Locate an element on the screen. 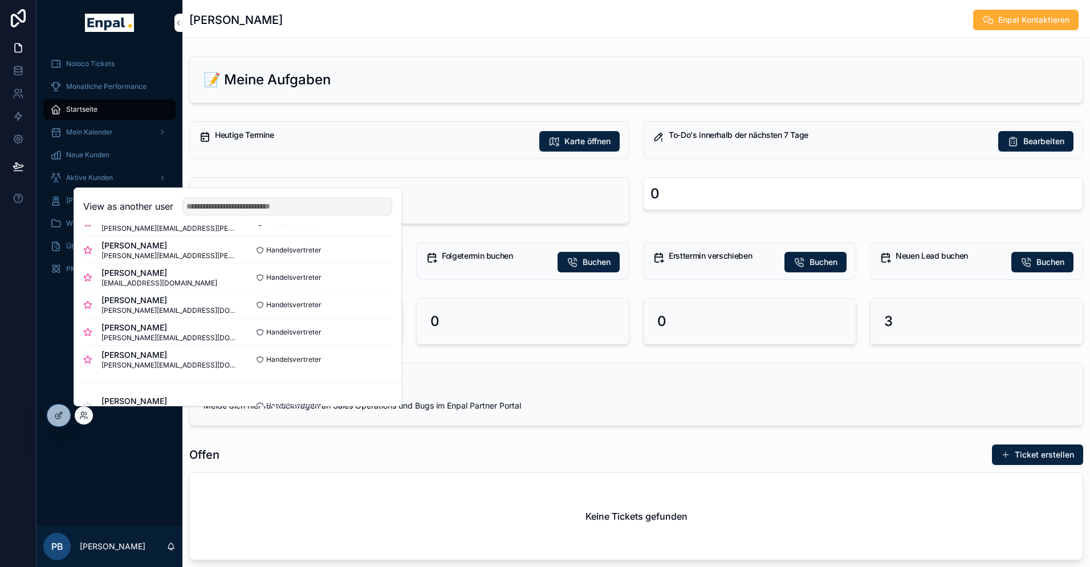  button: Bearbeiten is located at coordinates (1036, 141).